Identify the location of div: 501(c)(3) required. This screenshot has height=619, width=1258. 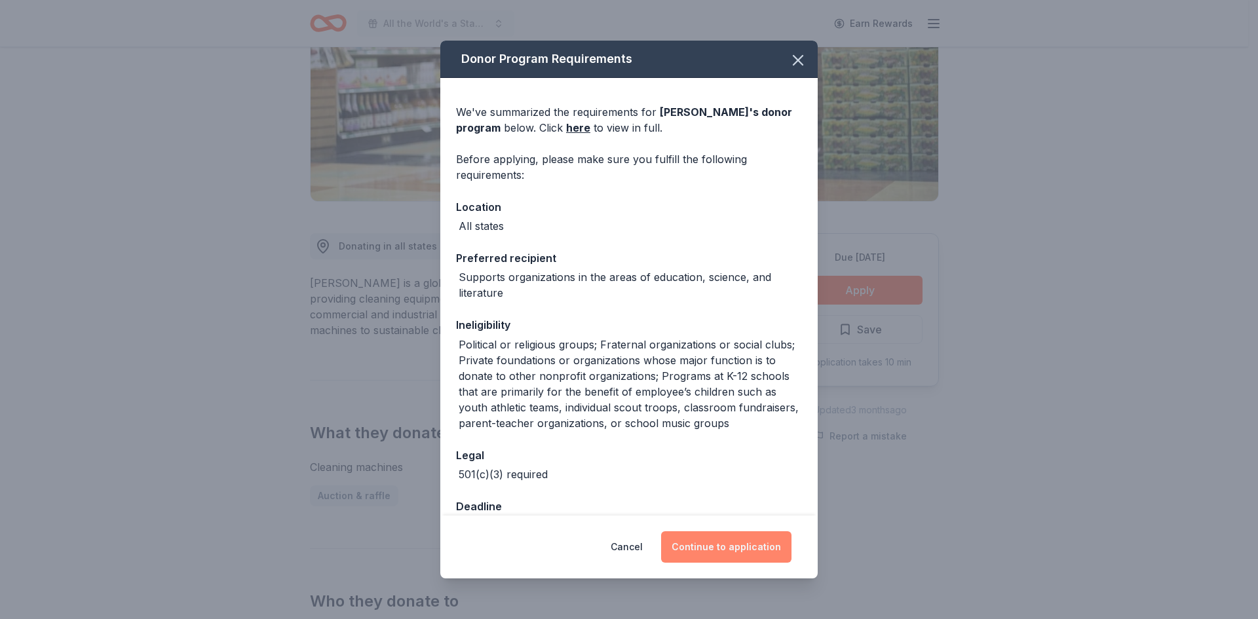
(503, 474).